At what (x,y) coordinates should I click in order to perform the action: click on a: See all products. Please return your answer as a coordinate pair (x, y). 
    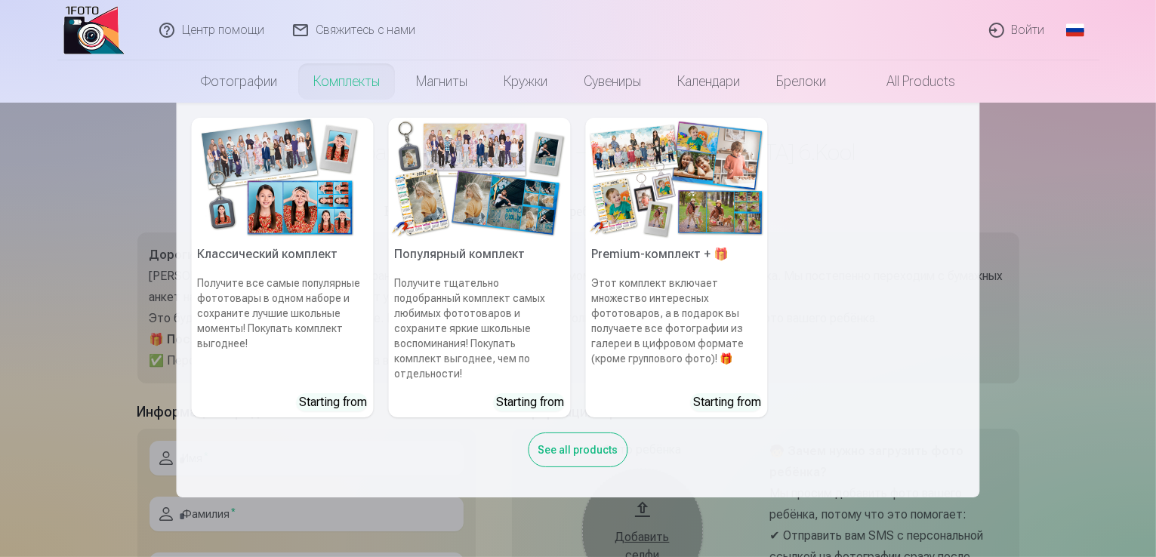
    Looking at the image, I should click on (578, 448).